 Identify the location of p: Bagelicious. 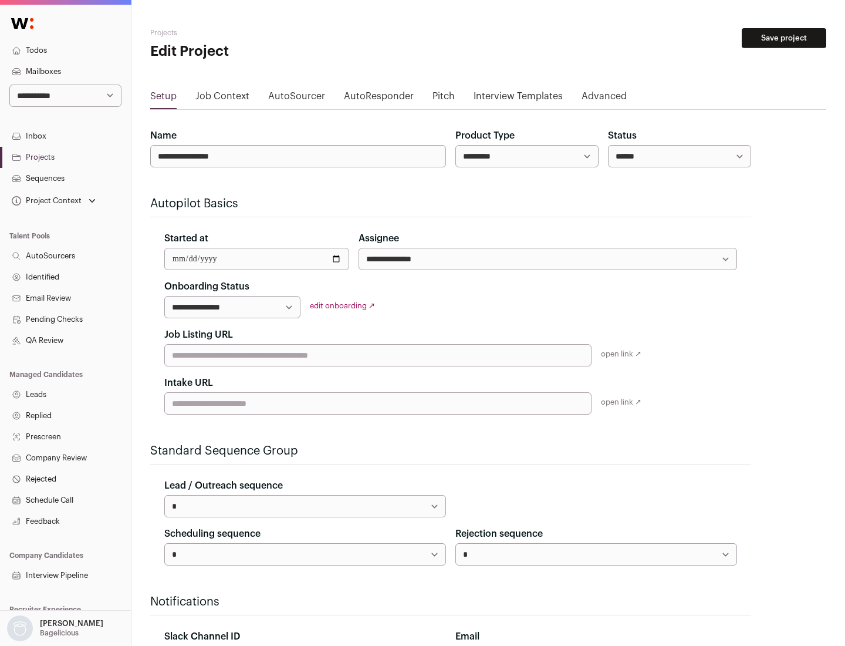
(59, 633).